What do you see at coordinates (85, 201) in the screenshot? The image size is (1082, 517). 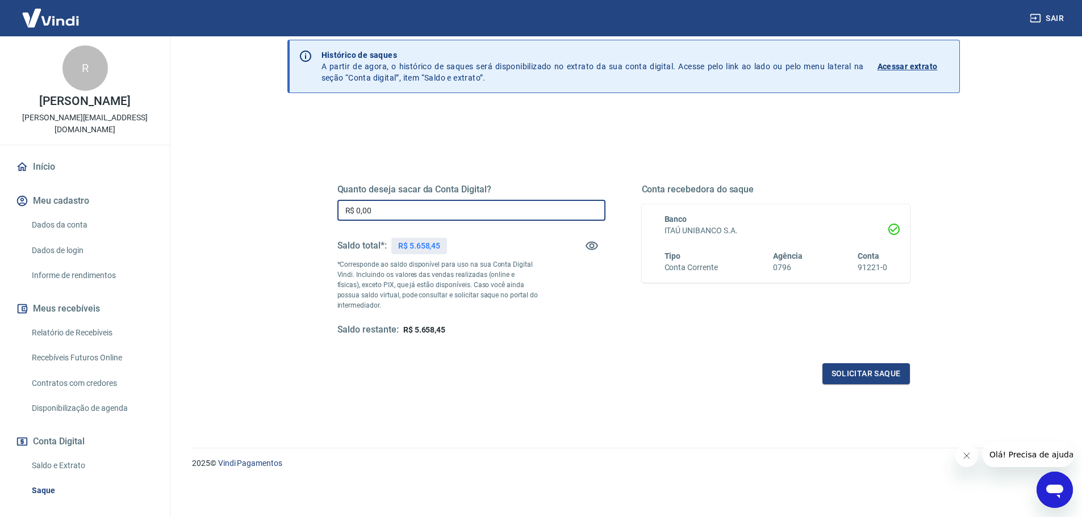 I see `button: Meu cadastro` at bounding box center [85, 201].